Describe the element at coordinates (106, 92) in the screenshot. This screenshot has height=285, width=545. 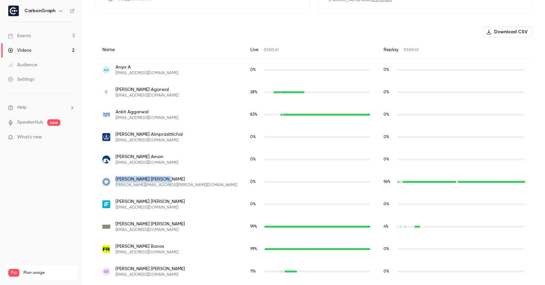
I see `img: verdantika.co.in` at that location.